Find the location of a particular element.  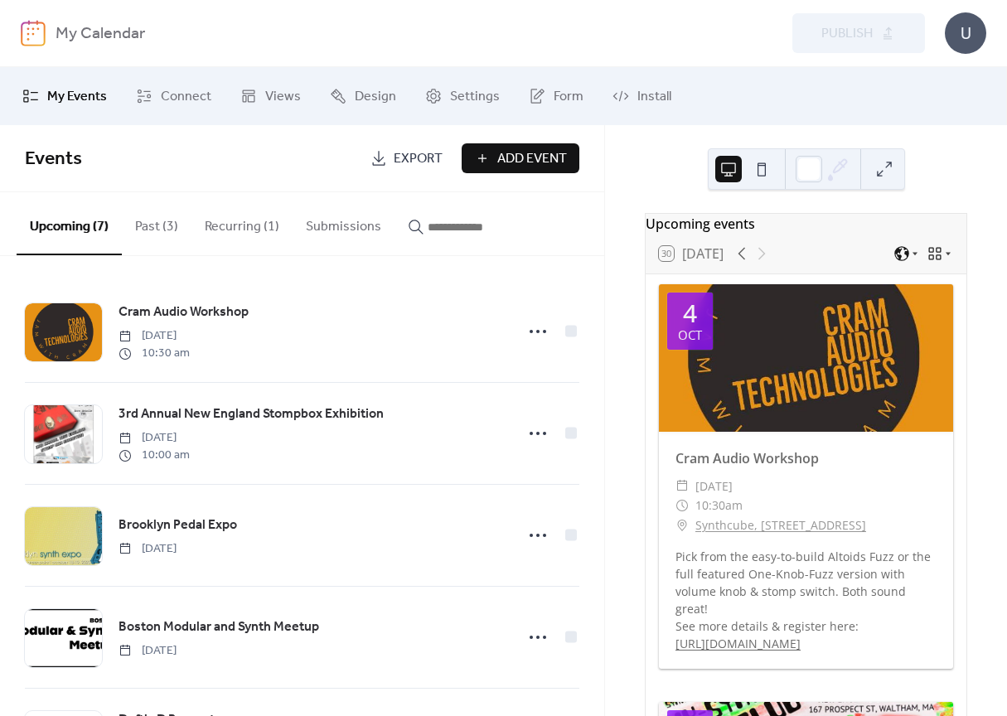

a: Connect is located at coordinates (173, 96).